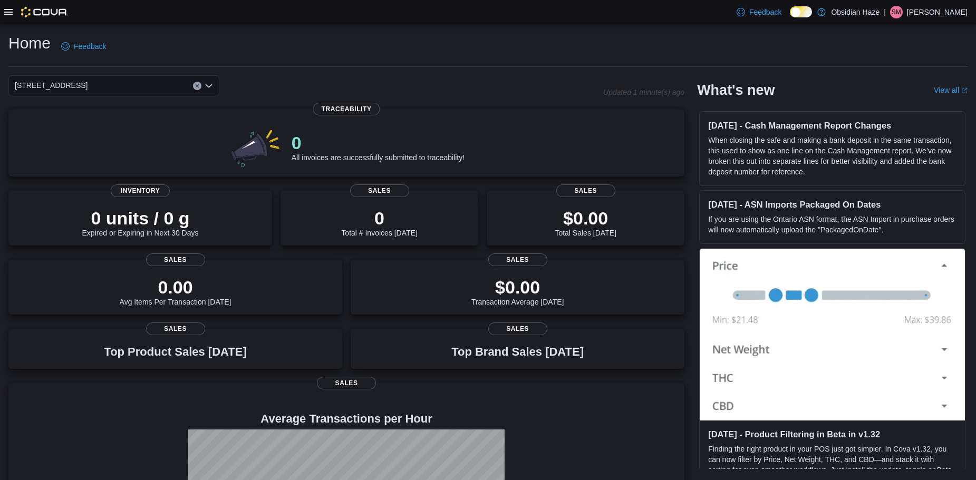  I want to click on span: Inventory, so click(140, 191).